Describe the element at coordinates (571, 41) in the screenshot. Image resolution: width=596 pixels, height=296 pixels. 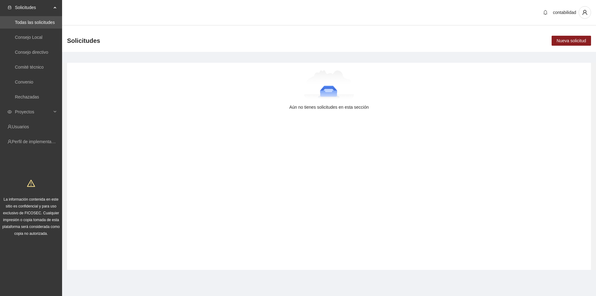
I see `span: Nueva solicitud` at that location.